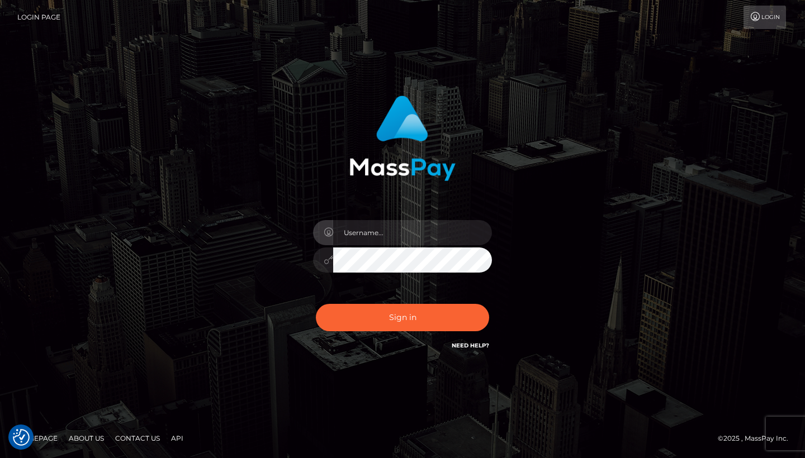 Image resolution: width=805 pixels, height=458 pixels. I want to click on a: Login, so click(764, 17).